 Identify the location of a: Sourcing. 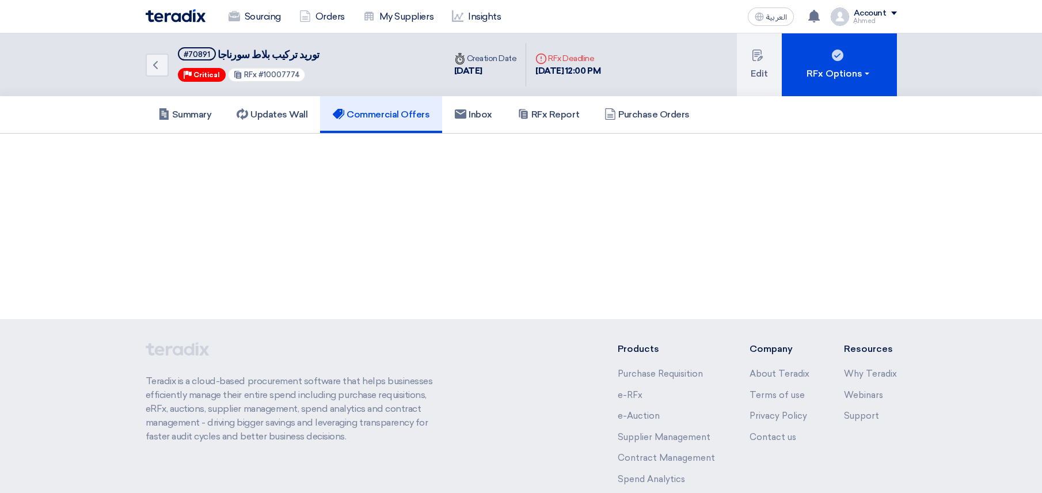
(254, 17).